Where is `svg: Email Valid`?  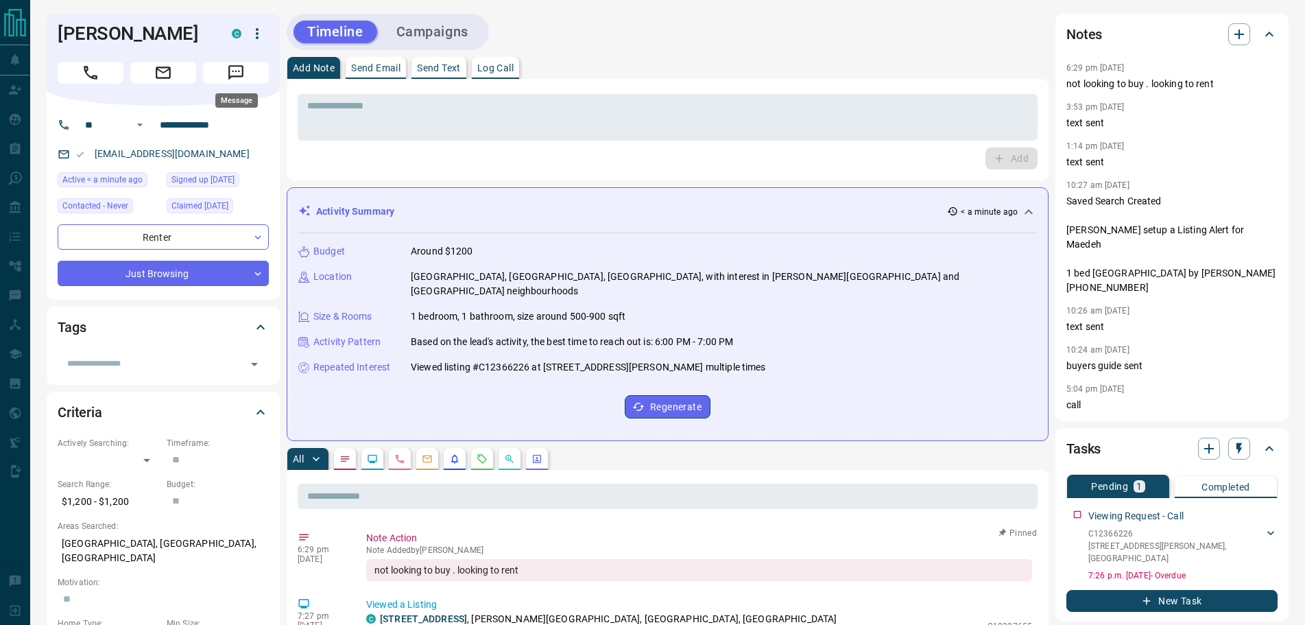
svg: Email Valid is located at coordinates (80, 154).